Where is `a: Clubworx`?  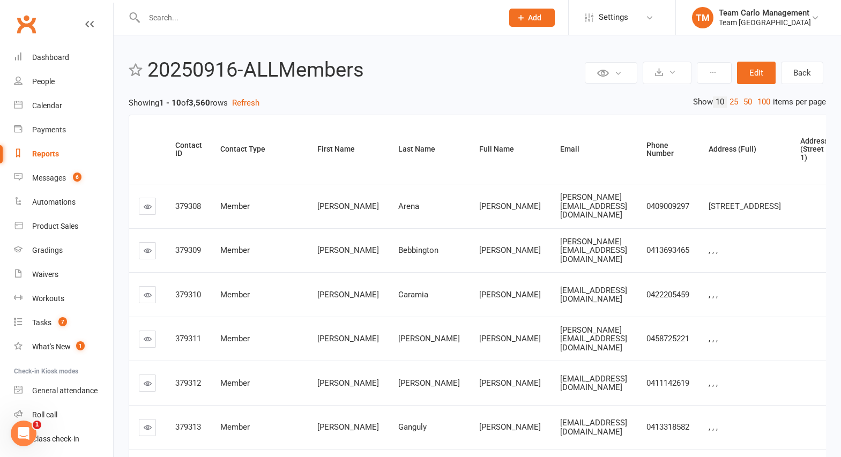 a: Clubworx is located at coordinates (26, 24).